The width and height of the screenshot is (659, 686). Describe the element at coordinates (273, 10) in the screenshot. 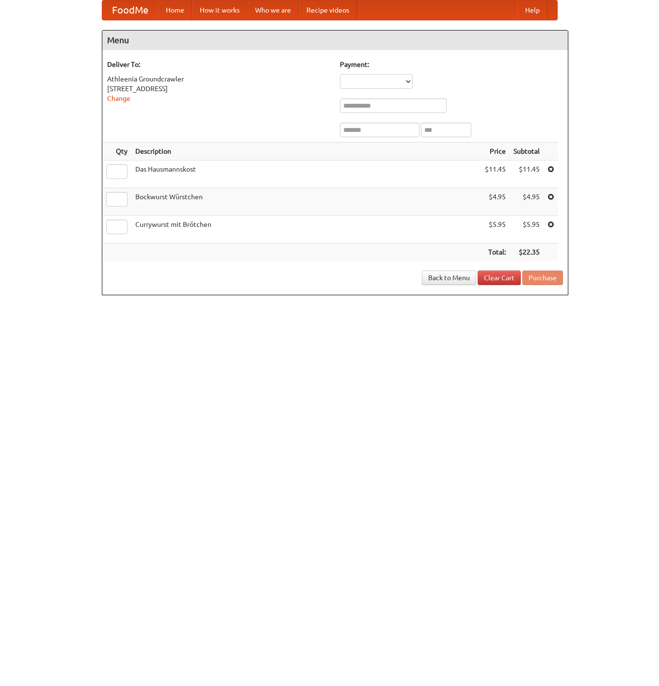

I see `a: Who we are` at that location.